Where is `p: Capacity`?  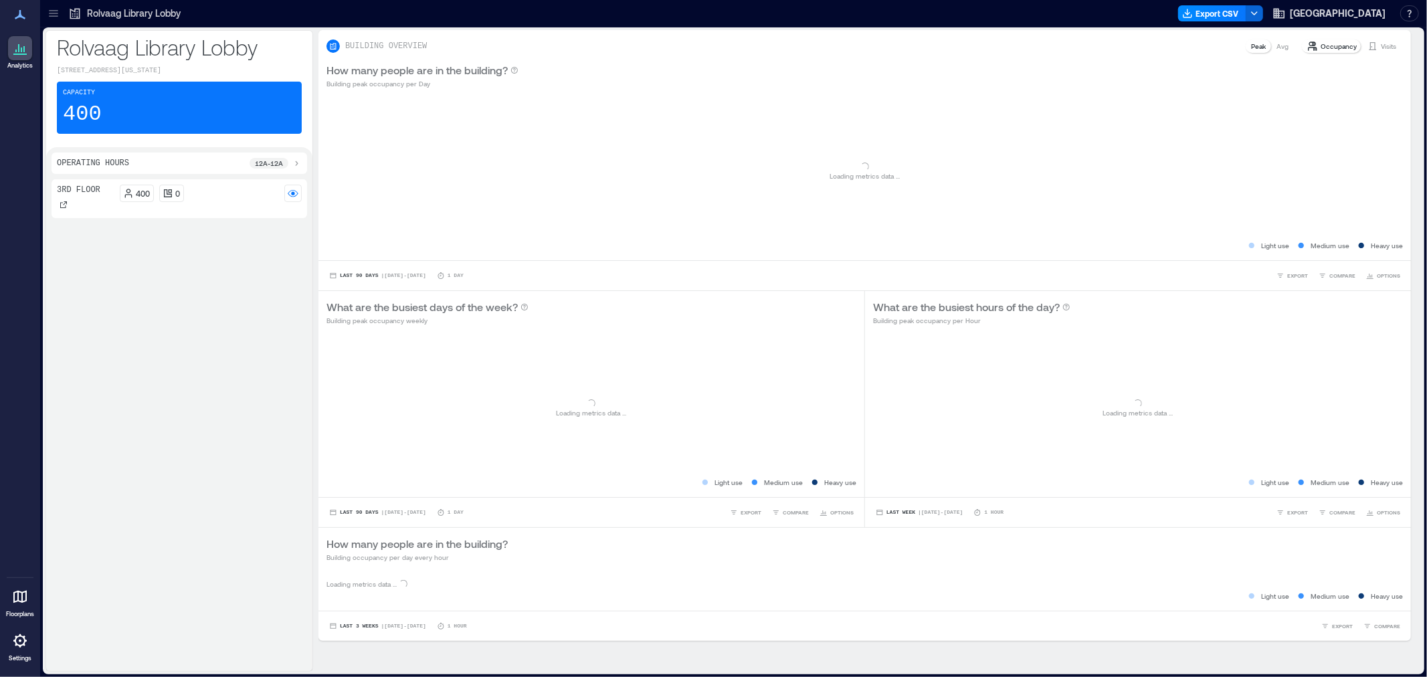
p: Capacity is located at coordinates (79, 93).